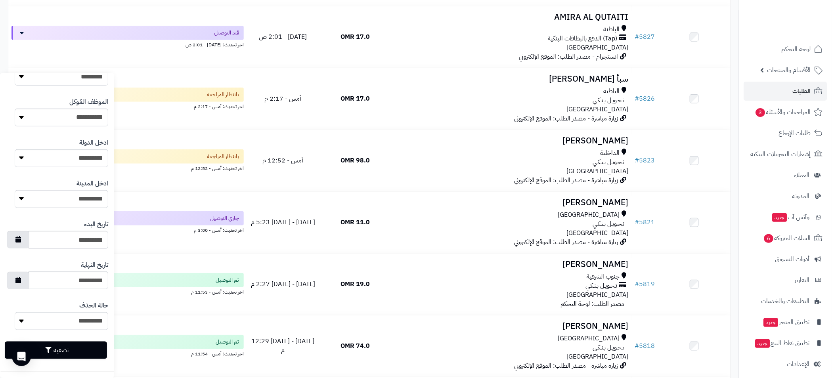 The height and width of the screenshot is (378, 832). Describe the element at coordinates (789, 70) in the screenshot. I see `span: الأقسام والمنتجات` at that location.